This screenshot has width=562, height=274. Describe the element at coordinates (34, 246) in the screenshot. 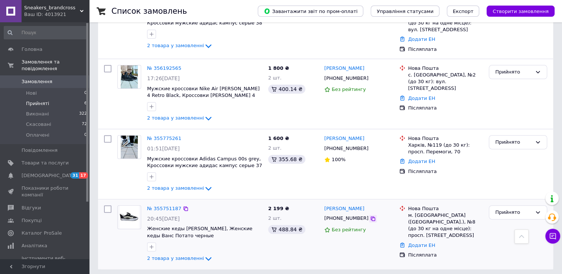

I see `span: Аналітика` at that location.